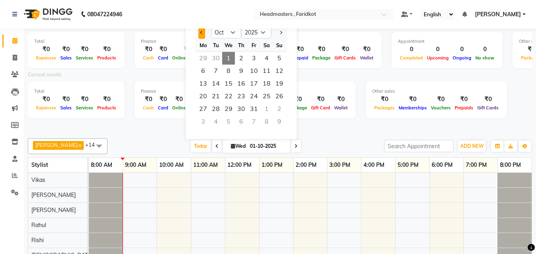 This screenshot has height=254, width=536. What do you see at coordinates (411, 58) in the screenshot?
I see `span: Completed` at bounding box center [411, 58].